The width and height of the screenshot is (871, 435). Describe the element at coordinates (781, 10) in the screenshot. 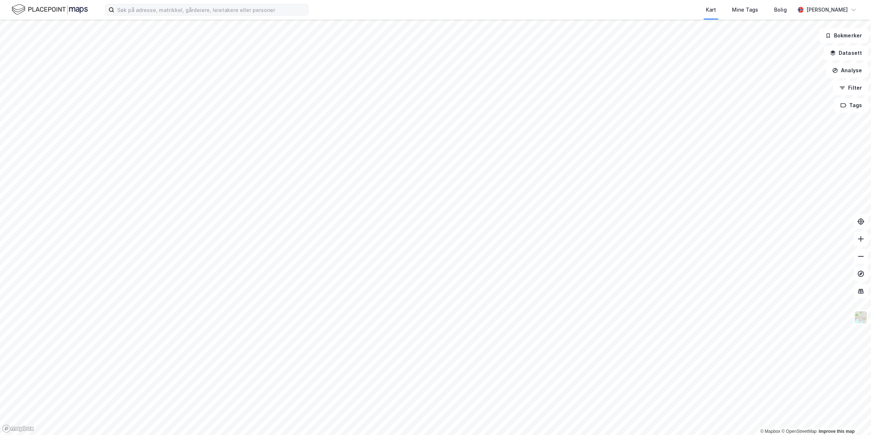

I see `div: Bolig` at that location.